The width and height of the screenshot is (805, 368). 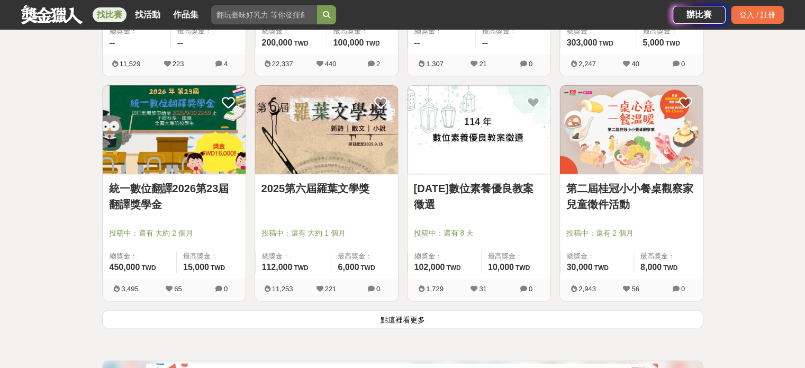 I want to click on span: 5,000, so click(x=653, y=42).